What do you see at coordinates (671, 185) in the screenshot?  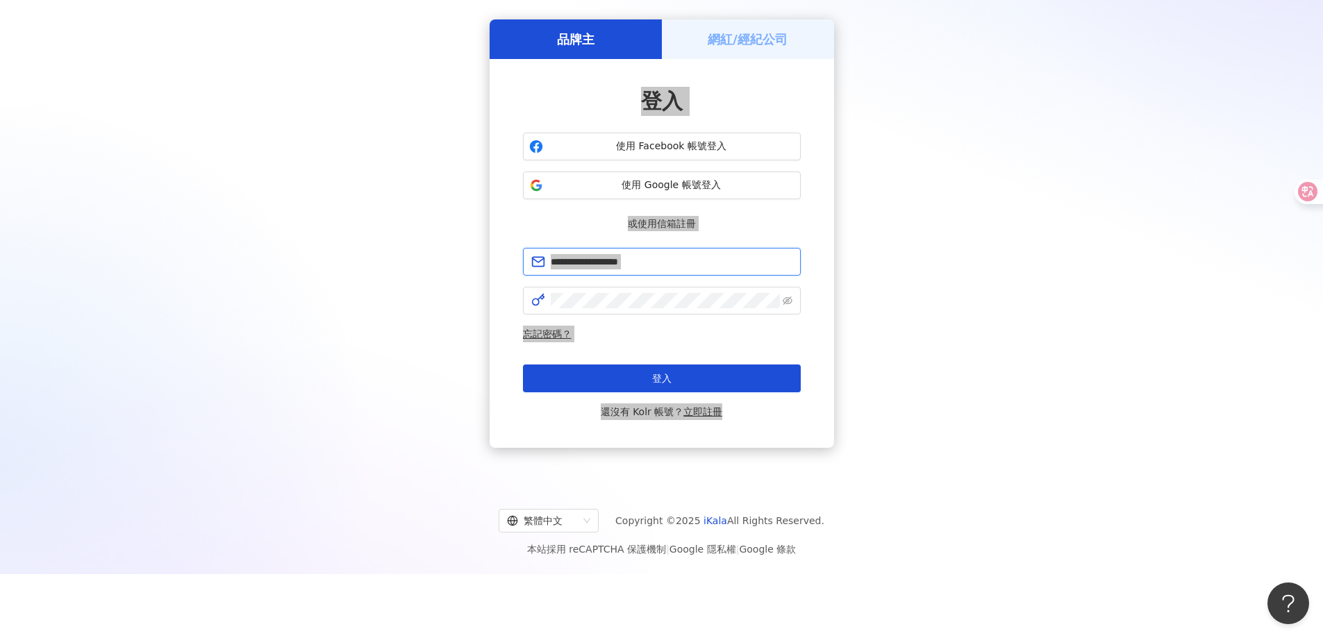 I see `span: 使用 Google 帳號登入` at bounding box center [671, 185].